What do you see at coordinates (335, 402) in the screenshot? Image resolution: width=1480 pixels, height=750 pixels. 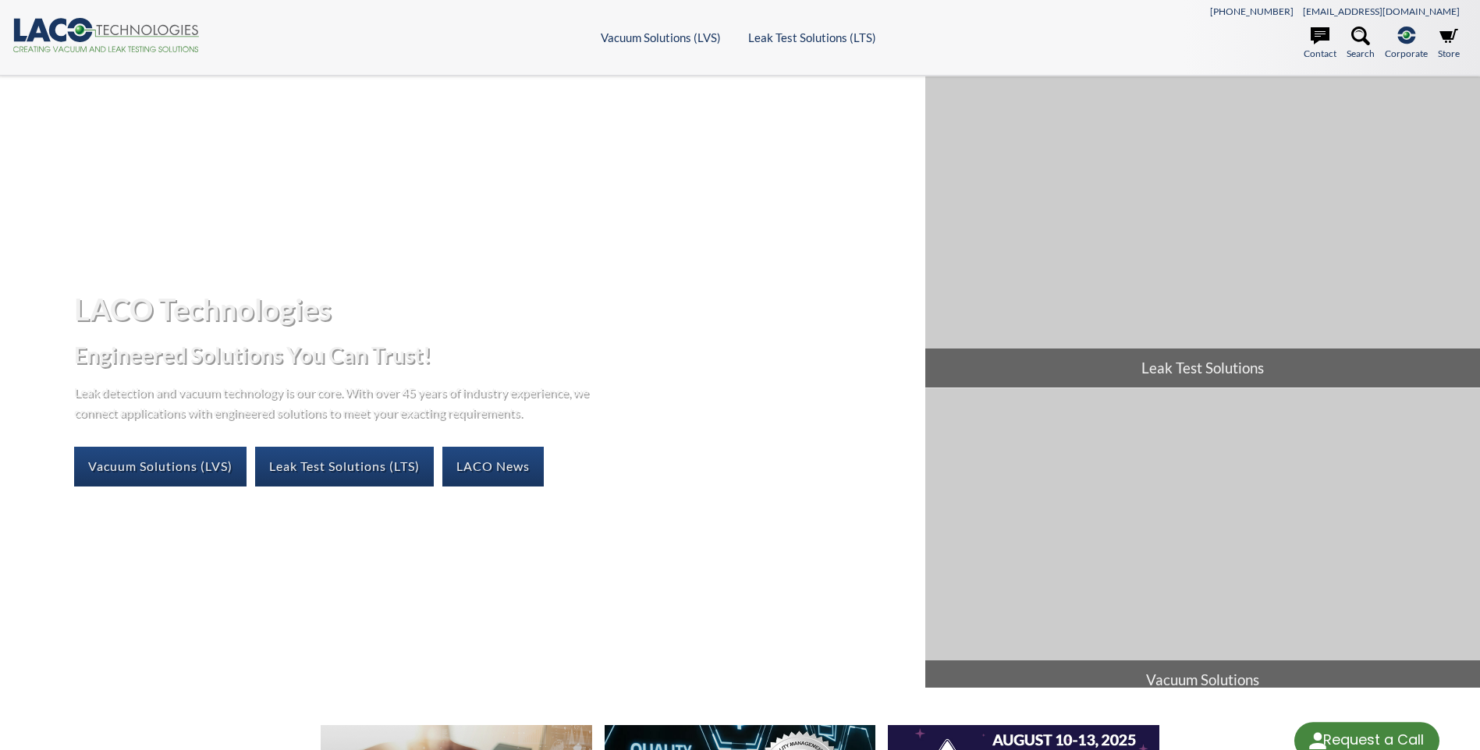 I see `p: Leak detection and vacuum technology is our core. With over 45 years of industry experience, we c...` at bounding box center [335, 402].